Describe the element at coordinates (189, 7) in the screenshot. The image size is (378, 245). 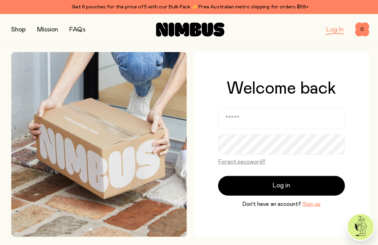
I see `div: Get 6 pouches for the price of 5 with our Bulk Pack ✨ Free Australian metro shipping for orders $59+` at that location.